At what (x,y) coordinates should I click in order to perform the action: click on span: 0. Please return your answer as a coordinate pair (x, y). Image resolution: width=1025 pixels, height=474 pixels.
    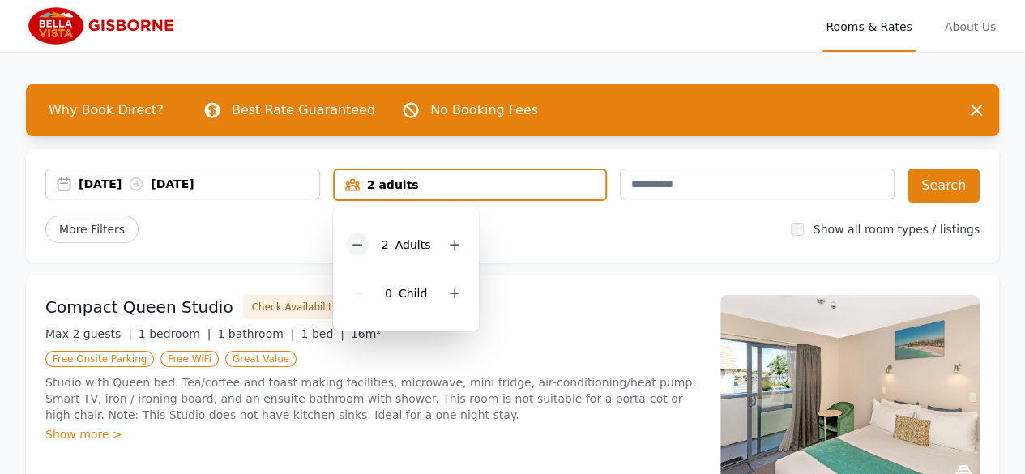
    Looking at the image, I should click on (388, 293).